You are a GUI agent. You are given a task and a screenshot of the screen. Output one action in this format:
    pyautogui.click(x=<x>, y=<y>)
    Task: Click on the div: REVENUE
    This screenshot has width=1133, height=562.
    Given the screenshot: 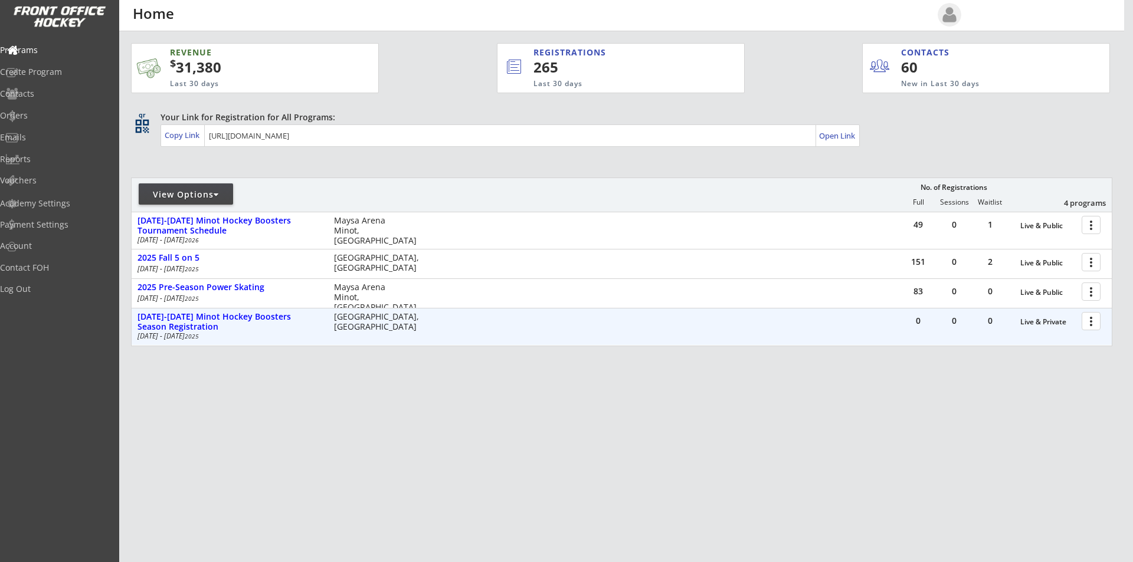 What is the action you would take?
    pyautogui.click(x=246, y=53)
    